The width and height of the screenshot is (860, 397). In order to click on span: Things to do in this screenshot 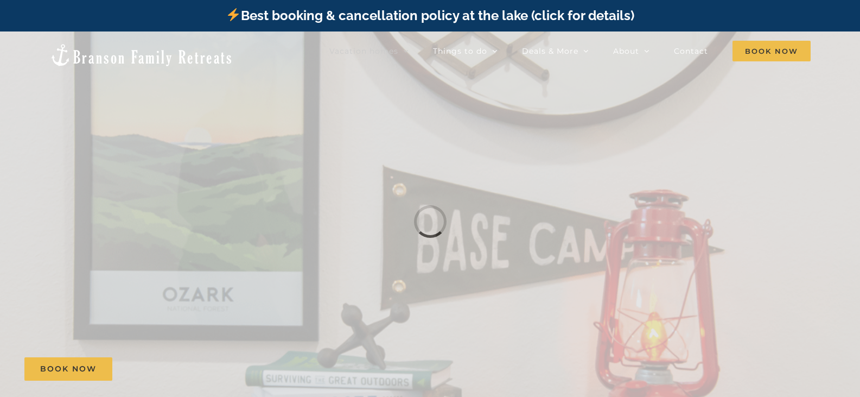, I will do `click(460, 51)`.